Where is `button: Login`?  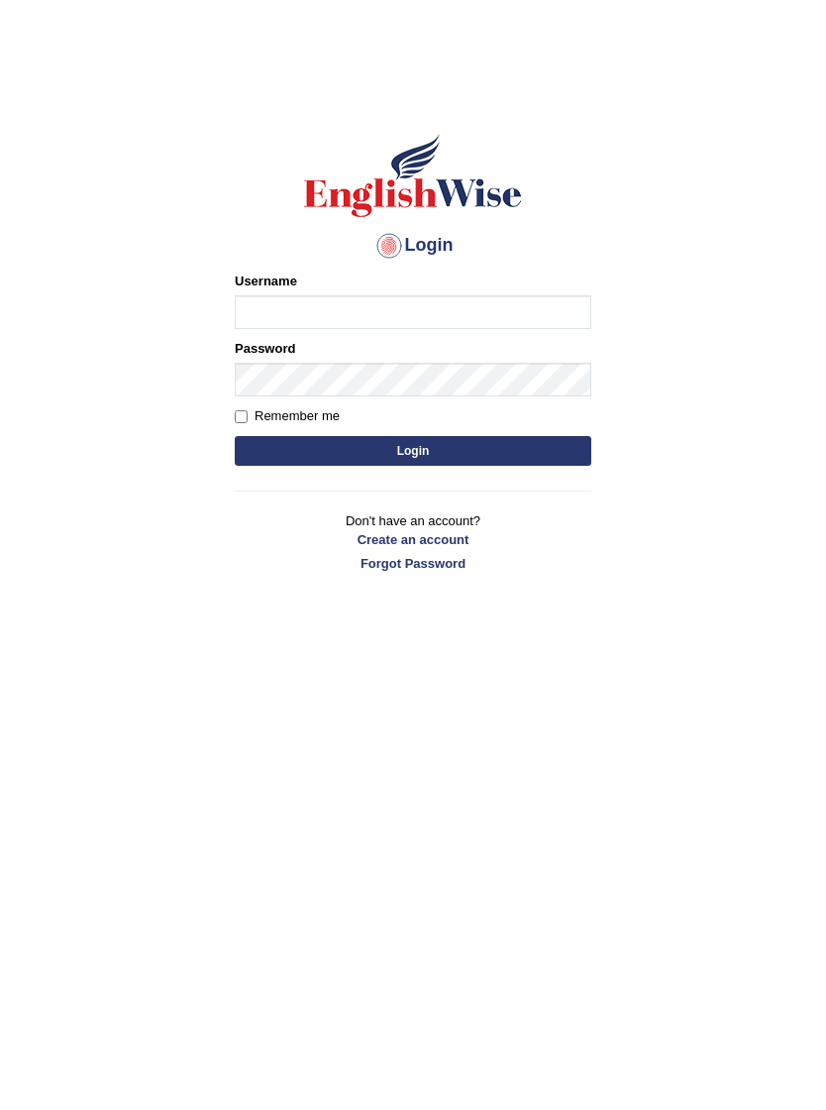 button: Login is located at coordinates (413, 451).